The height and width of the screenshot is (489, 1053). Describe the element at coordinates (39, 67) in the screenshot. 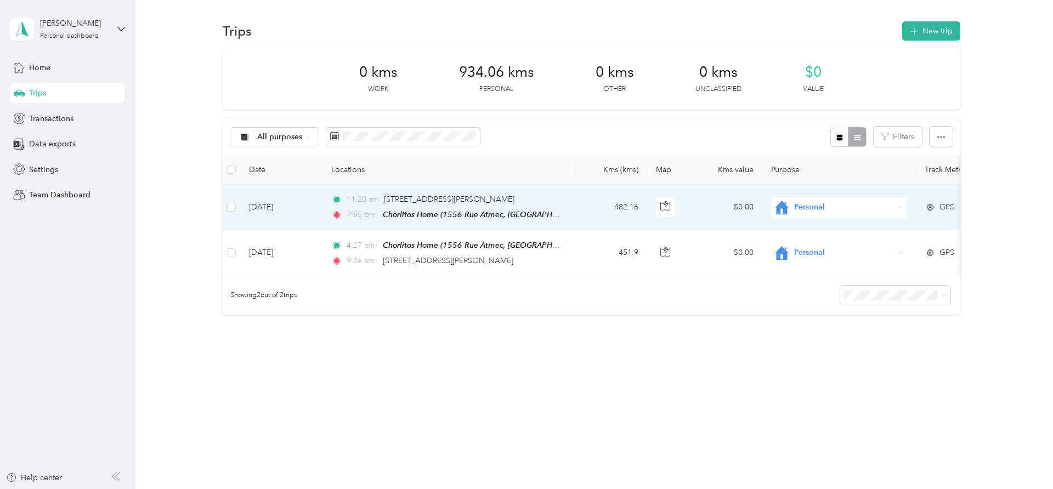

I see `span: Home` at that location.